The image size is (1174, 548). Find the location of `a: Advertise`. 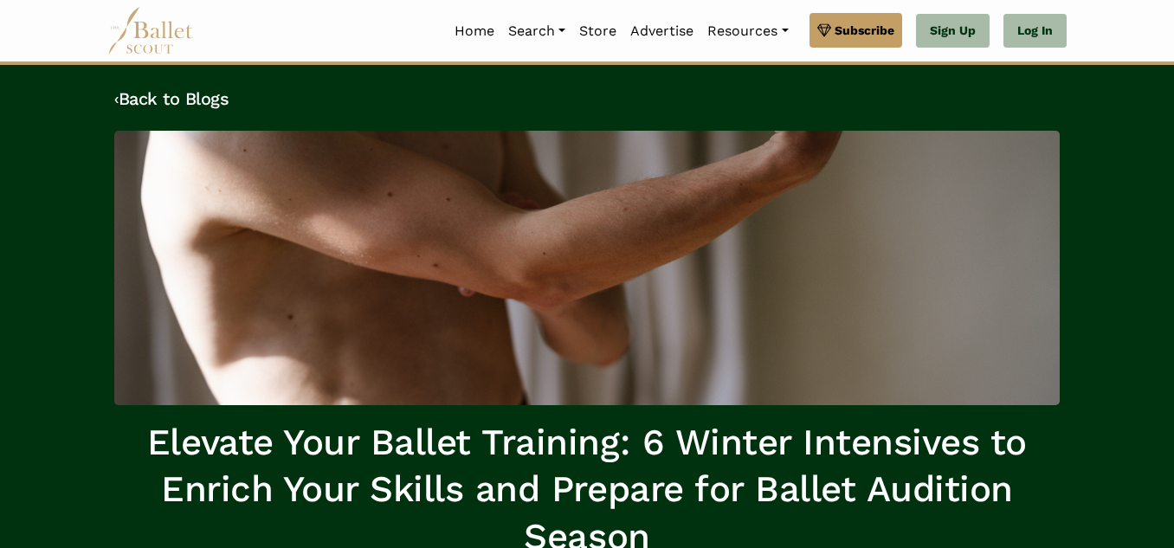

a: Advertise is located at coordinates (661, 31).